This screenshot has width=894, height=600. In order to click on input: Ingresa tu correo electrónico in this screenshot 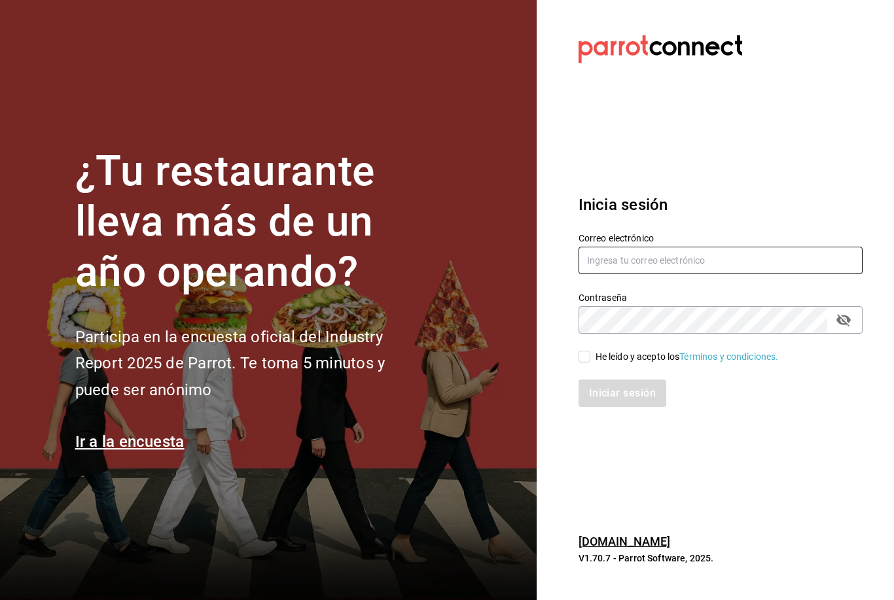, I will do `click(720, 260)`.